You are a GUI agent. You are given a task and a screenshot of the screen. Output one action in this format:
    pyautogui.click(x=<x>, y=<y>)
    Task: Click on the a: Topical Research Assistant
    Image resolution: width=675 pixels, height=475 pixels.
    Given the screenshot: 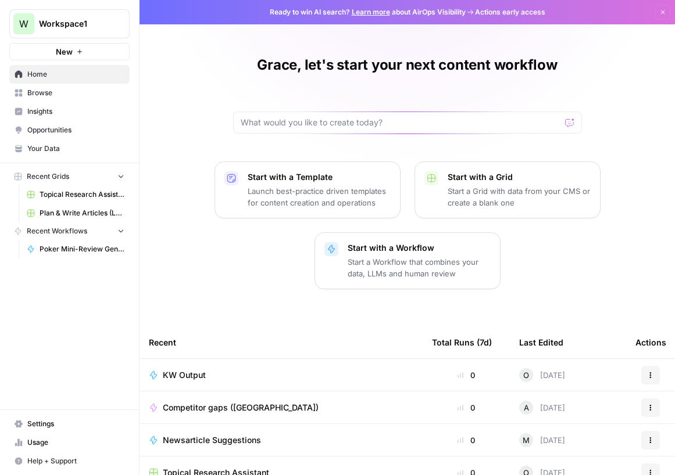 What is the action you would take?
    pyautogui.click(x=76, y=195)
    